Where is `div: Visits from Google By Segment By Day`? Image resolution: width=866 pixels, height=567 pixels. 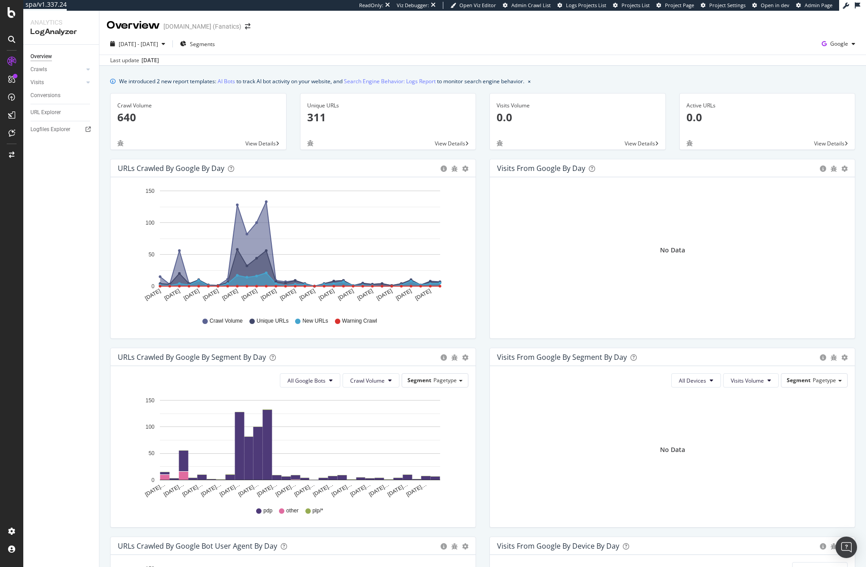 div: Visits from Google By Segment By Day is located at coordinates (562, 357).